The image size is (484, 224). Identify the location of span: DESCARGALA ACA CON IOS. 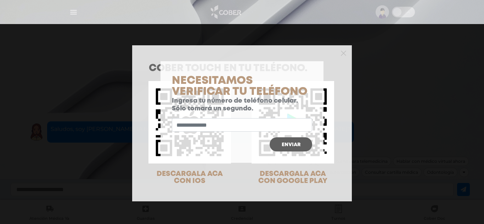
(190, 178).